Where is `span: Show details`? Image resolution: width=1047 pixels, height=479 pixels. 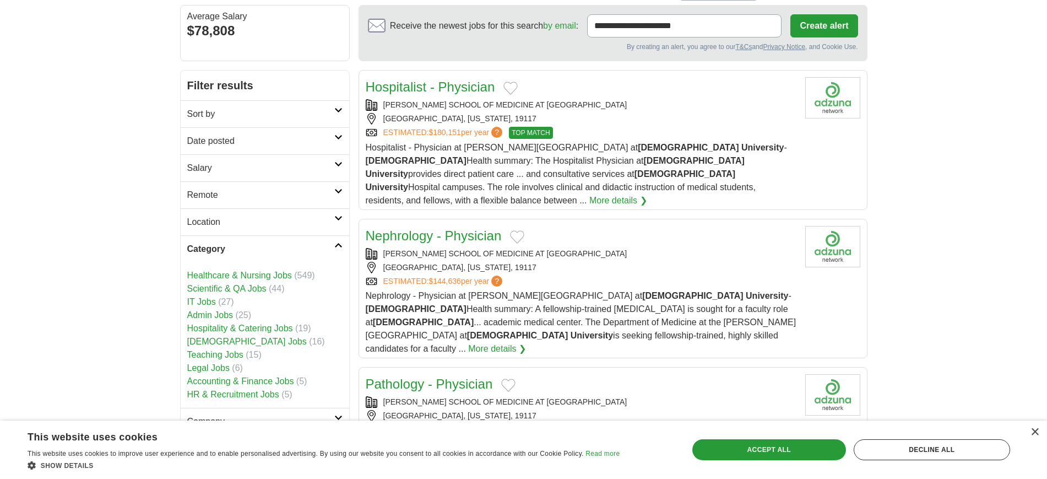
span: Show details is located at coordinates (67, 466).